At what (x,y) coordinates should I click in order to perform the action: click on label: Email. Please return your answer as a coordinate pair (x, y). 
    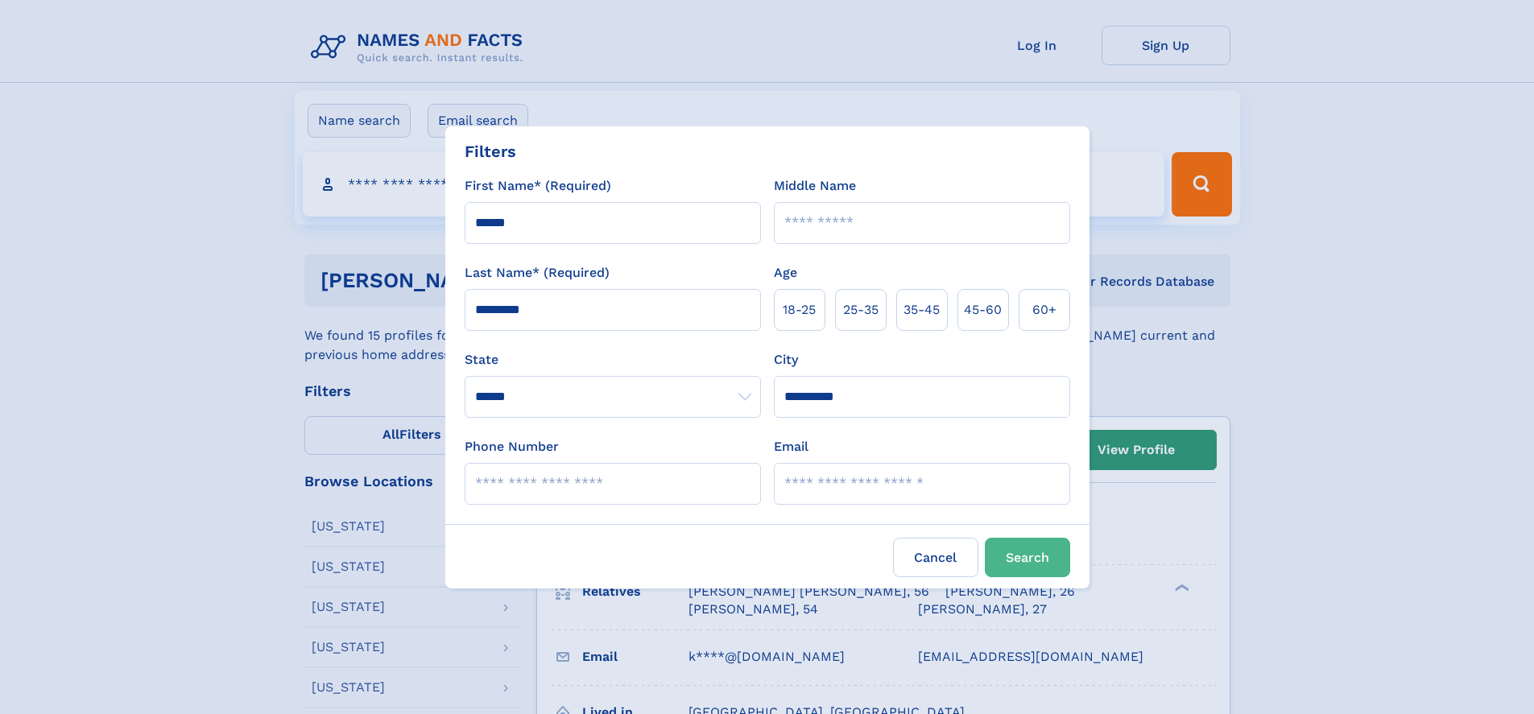
    Looking at the image, I should click on (791, 447).